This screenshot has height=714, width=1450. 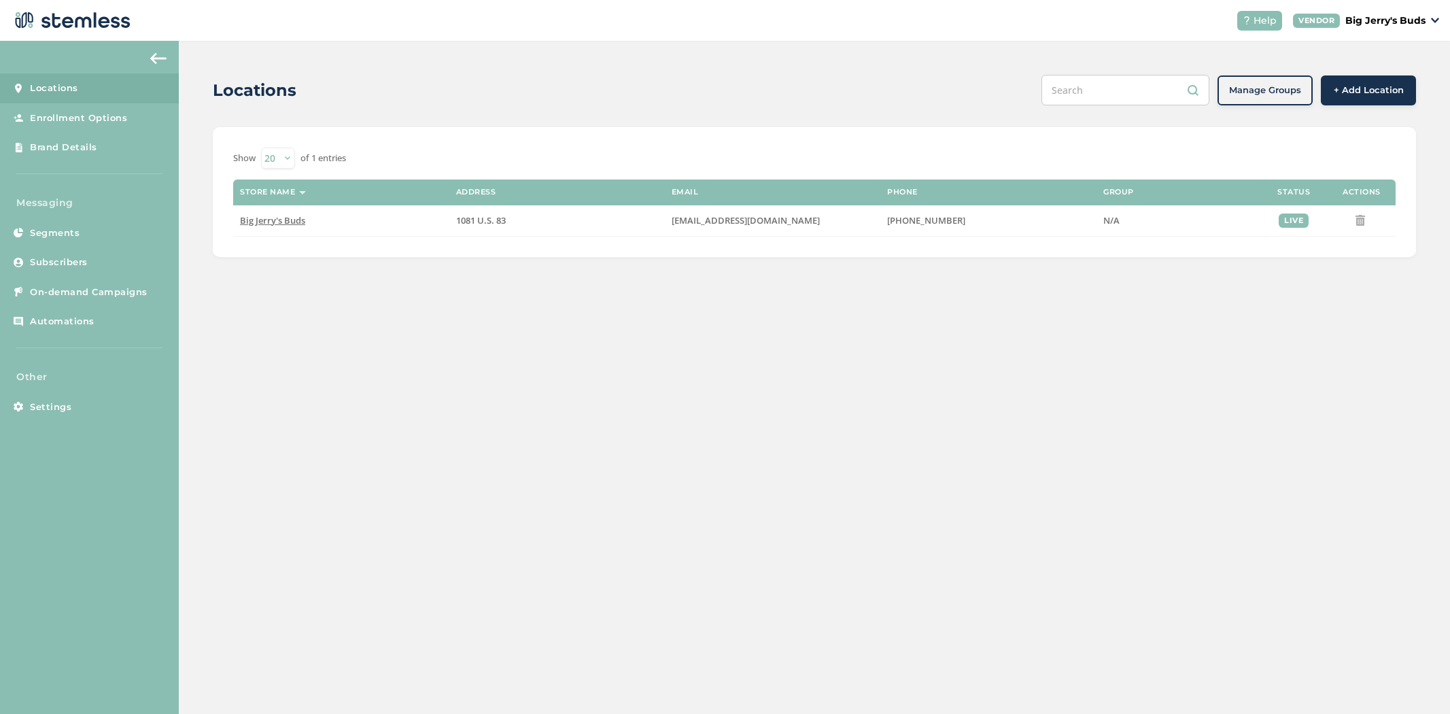 What do you see at coordinates (772, 220) in the screenshot?
I see `label: info@bigjerrysbuds.com` at bounding box center [772, 220].